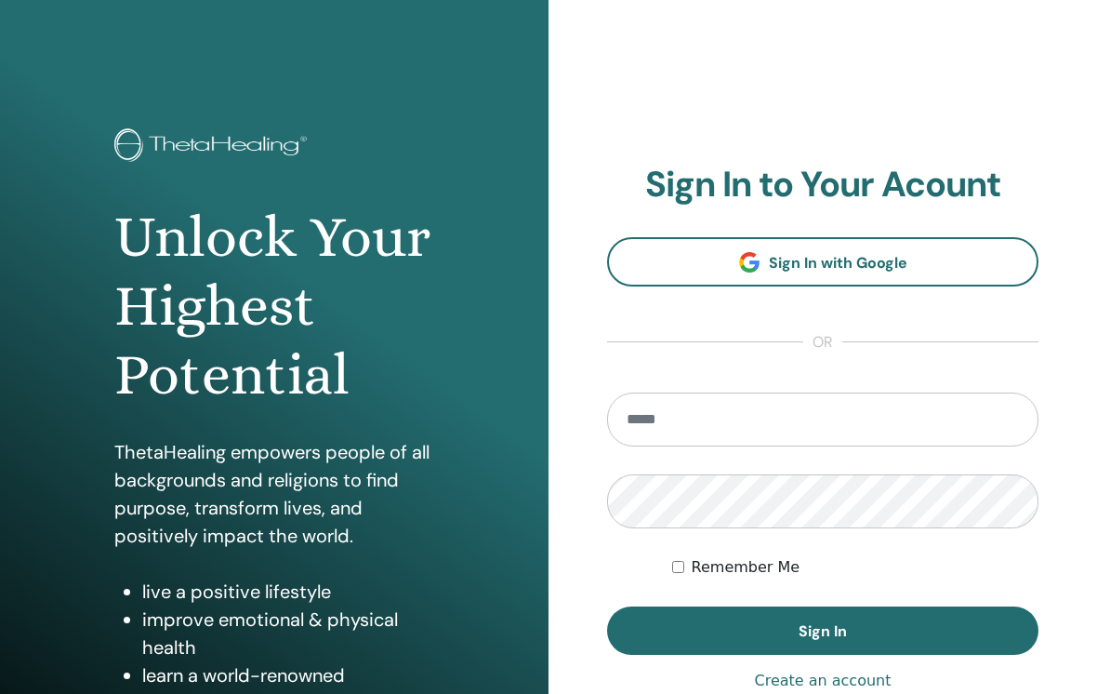  Describe the element at coordinates (287, 591) in the screenshot. I see `li: live a positive lifestyle` at that location.